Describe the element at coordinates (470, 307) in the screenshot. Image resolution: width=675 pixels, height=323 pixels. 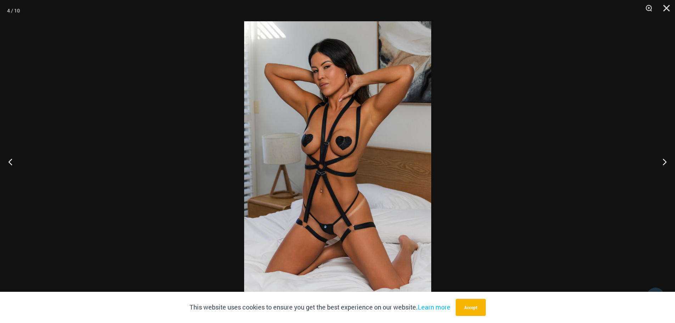
I see `button: Accept` at that location.